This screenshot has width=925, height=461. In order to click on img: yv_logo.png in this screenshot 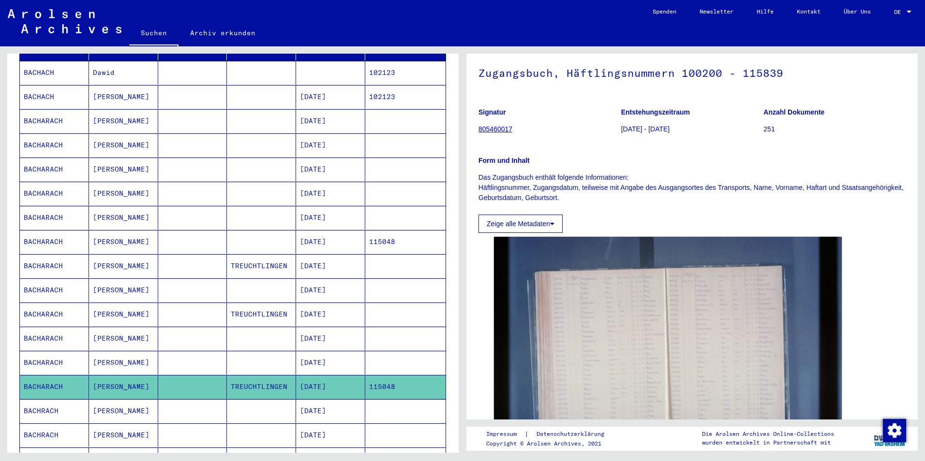, I will do `click(889, 439)`.